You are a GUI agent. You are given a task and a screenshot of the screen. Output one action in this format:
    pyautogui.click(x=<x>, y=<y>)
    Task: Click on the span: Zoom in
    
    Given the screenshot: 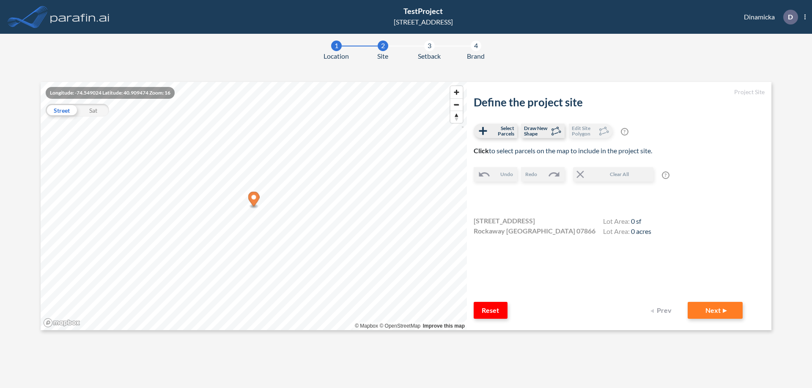 What is the action you would take?
    pyautogui.click(x=456, y=92)
    